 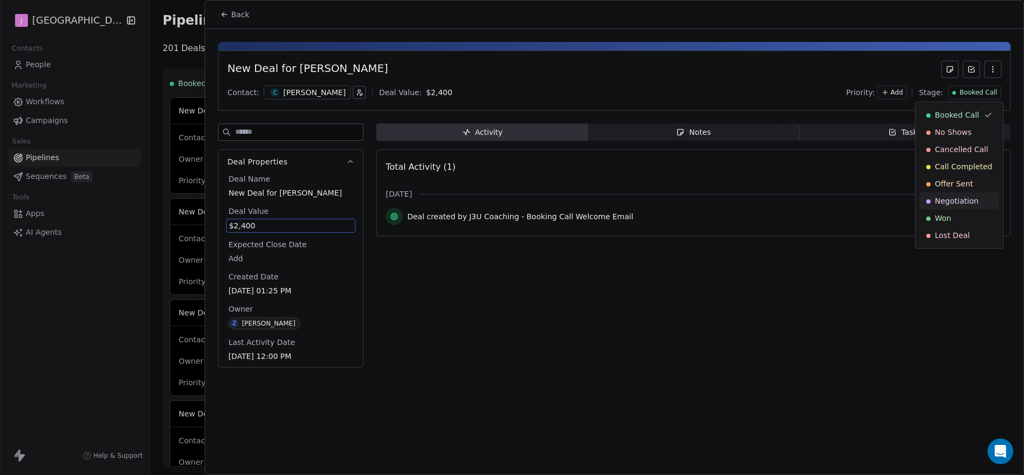 I want to click on div: Suggestions, so click(x=959, y=175).